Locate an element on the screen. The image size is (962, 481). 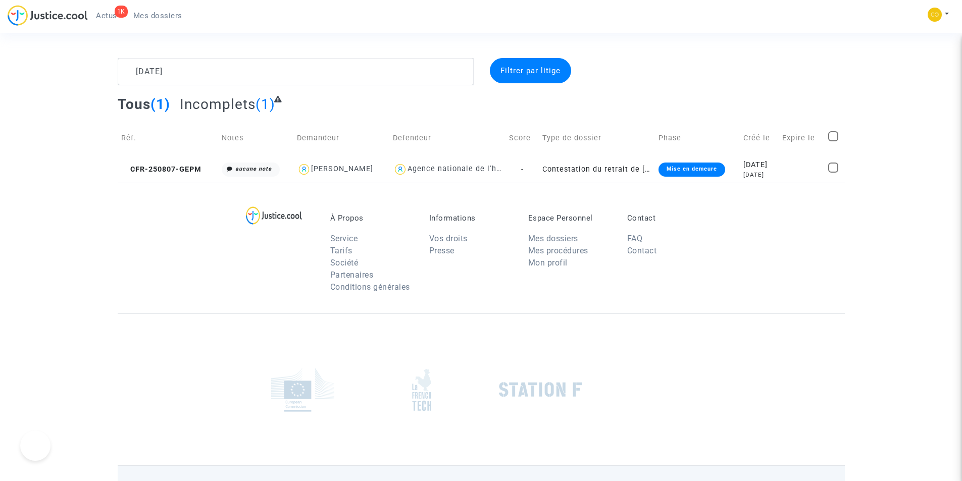
p: Contact is located at coordinates (669, 218).